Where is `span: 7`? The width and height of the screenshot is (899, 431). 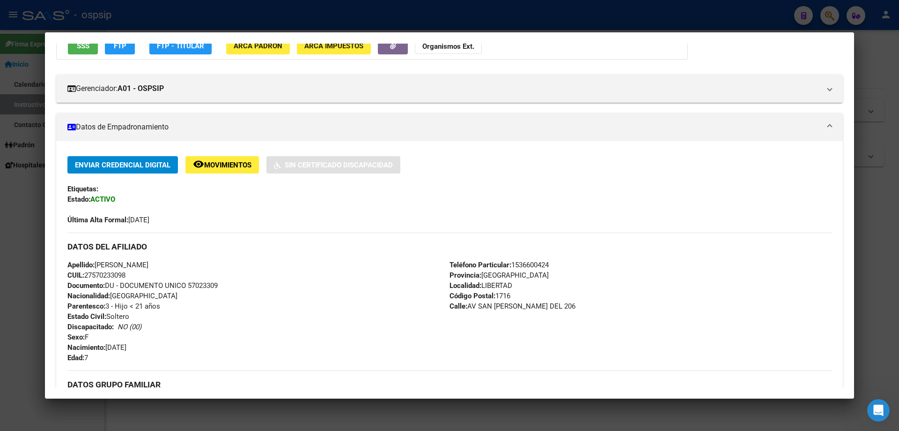
span: 7 is located at coordinates (78, 357).